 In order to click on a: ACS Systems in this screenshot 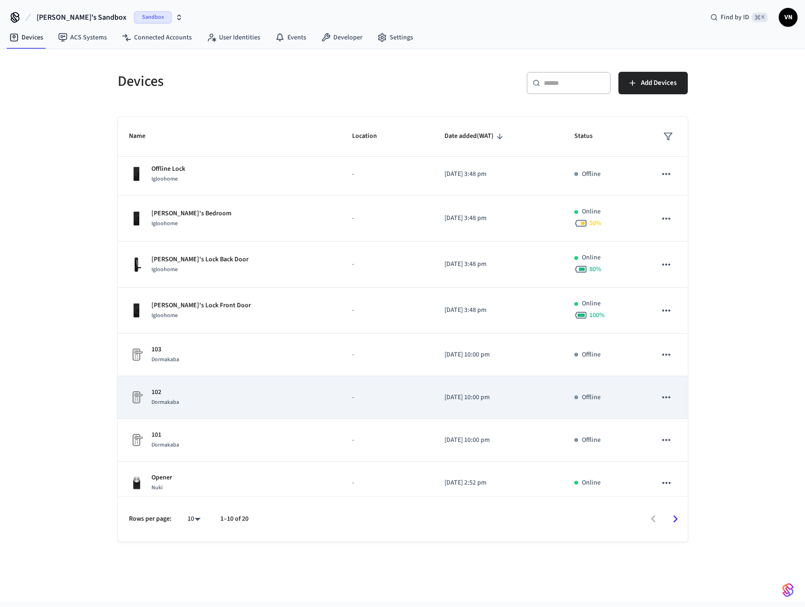, I will do `click(82, 37)`.